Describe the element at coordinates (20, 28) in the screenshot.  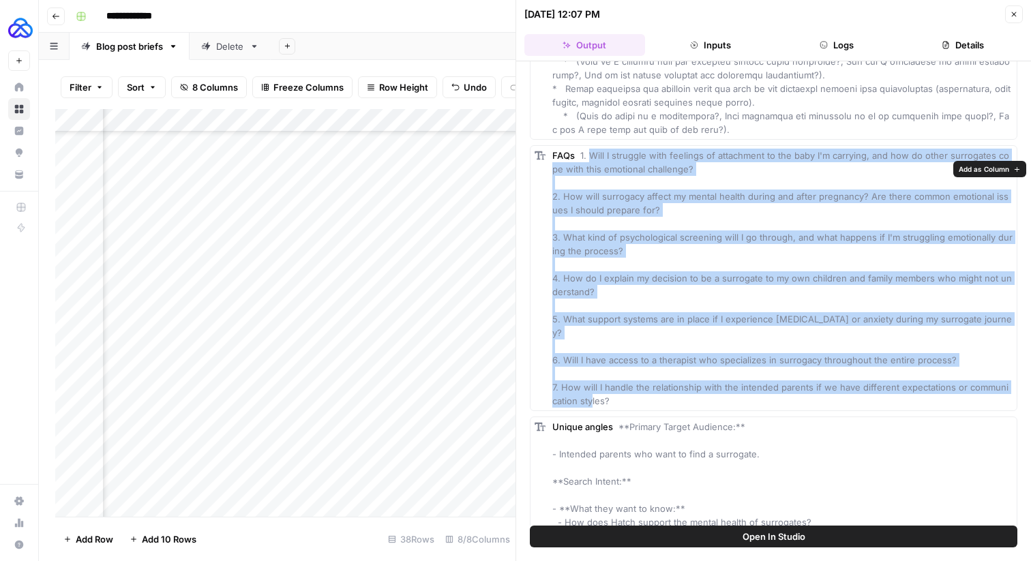
I see `img: AUQ Logo` at that location.